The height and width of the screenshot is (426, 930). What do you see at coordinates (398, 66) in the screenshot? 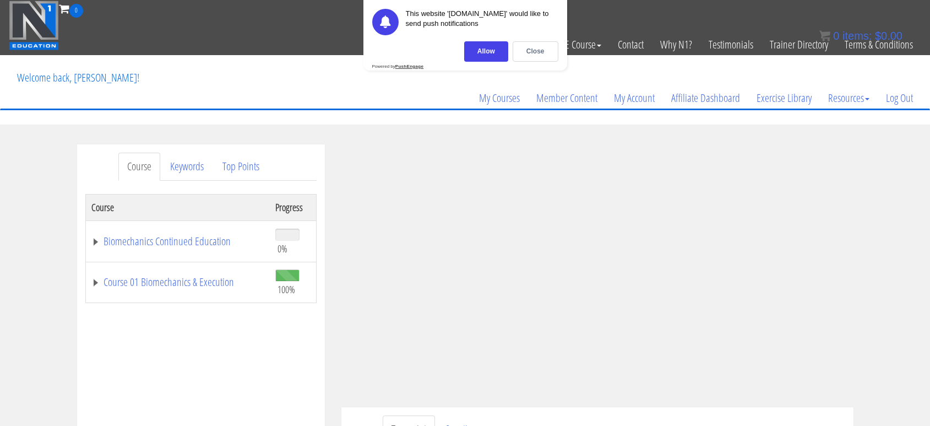
I see `div: Powered by` at bounding box center [398, 66].